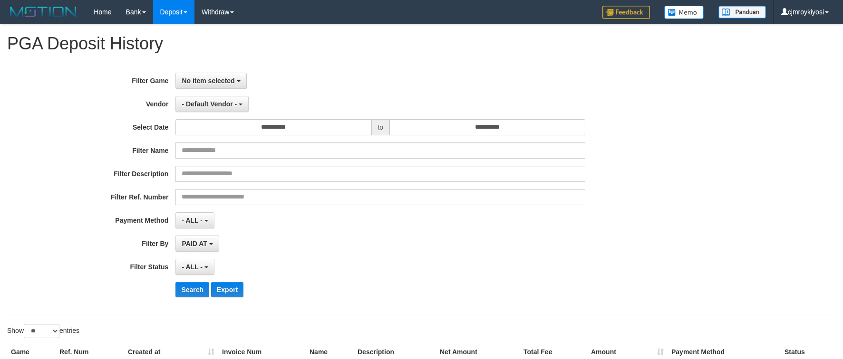 The image size is (843, 359). Describe the element at coordinates (421, 44) in the screenshot. I see `h1: PGA Deposit History` at that location.